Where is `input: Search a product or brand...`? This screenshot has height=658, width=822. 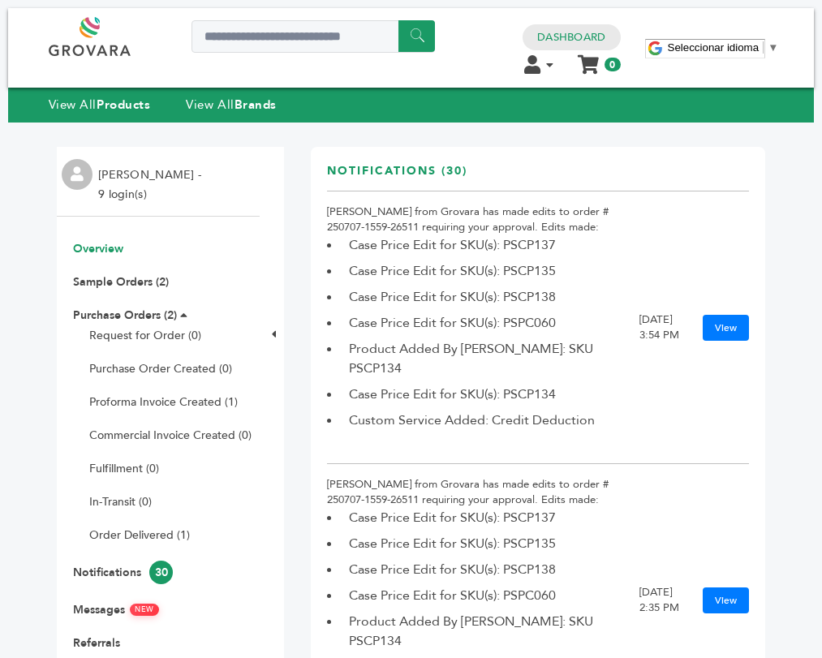
input: Search a product or brand... is located at coordinates (313, 37).